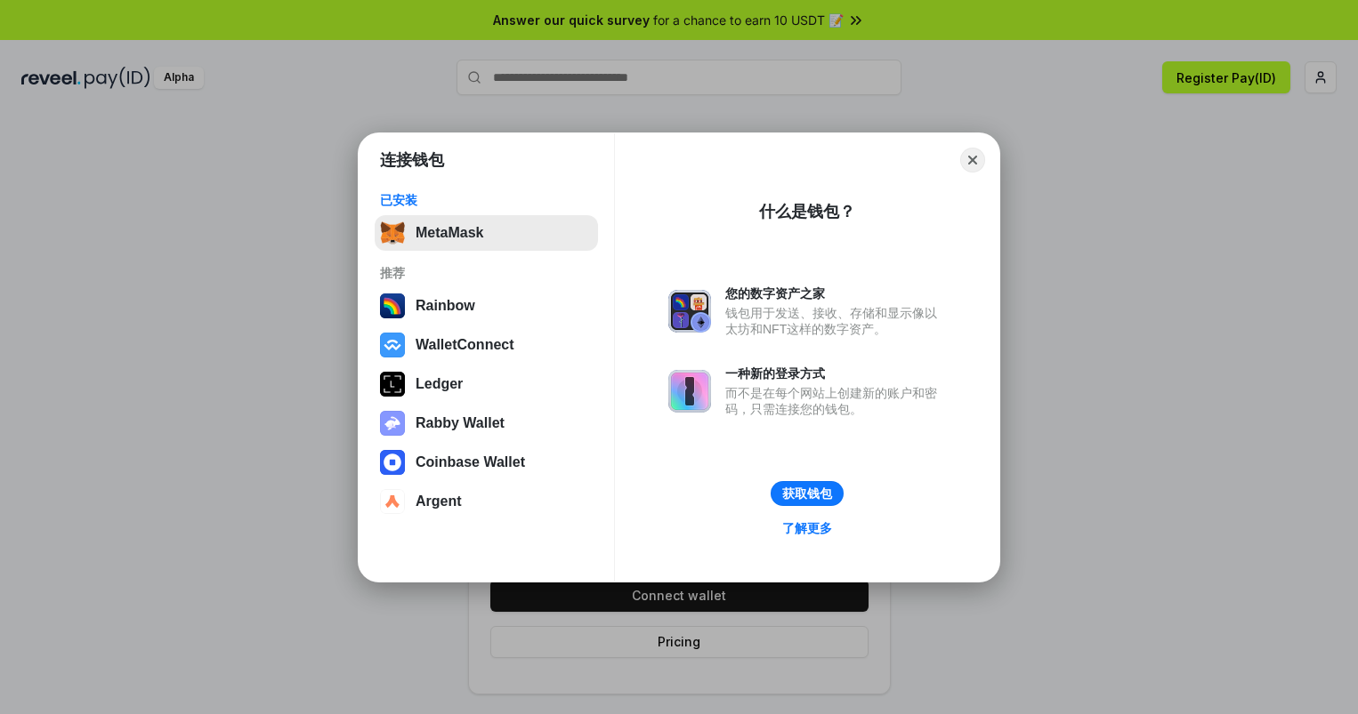 The width and height of the screenshot is (1358, 714). I want to click on div: Rainbow, so click(445, 306).